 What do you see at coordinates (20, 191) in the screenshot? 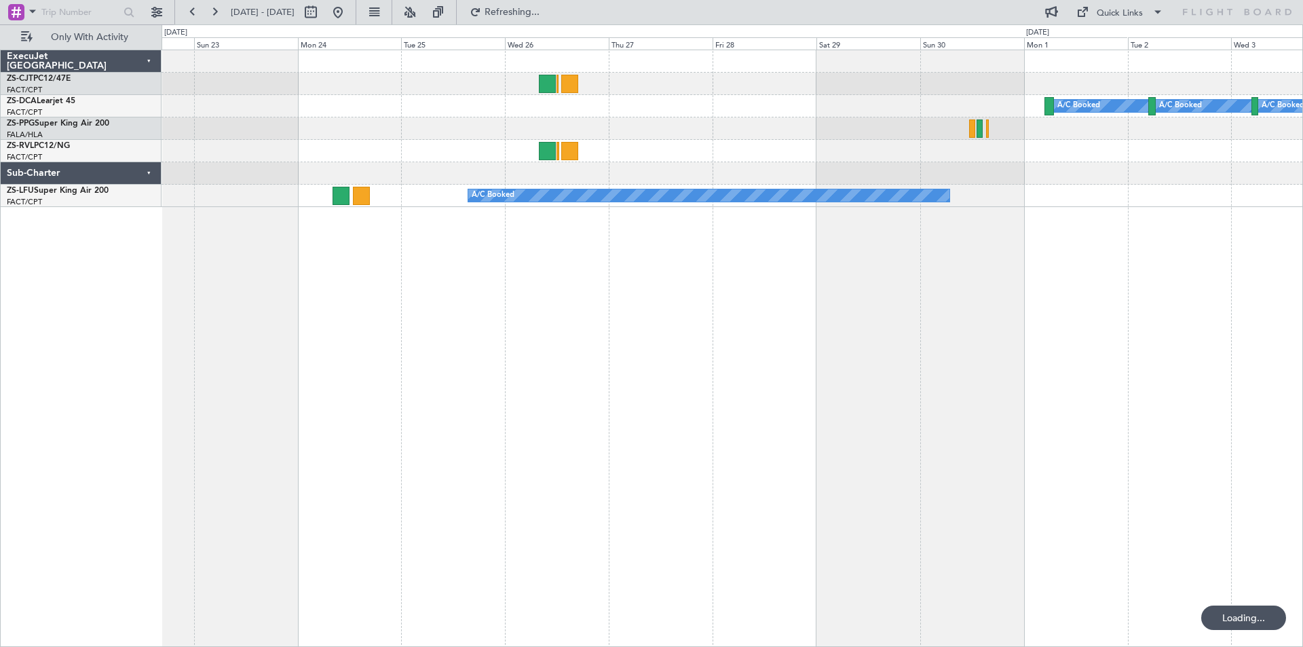
I see `span: ZS-LFU` at bounding box center [20, 191].